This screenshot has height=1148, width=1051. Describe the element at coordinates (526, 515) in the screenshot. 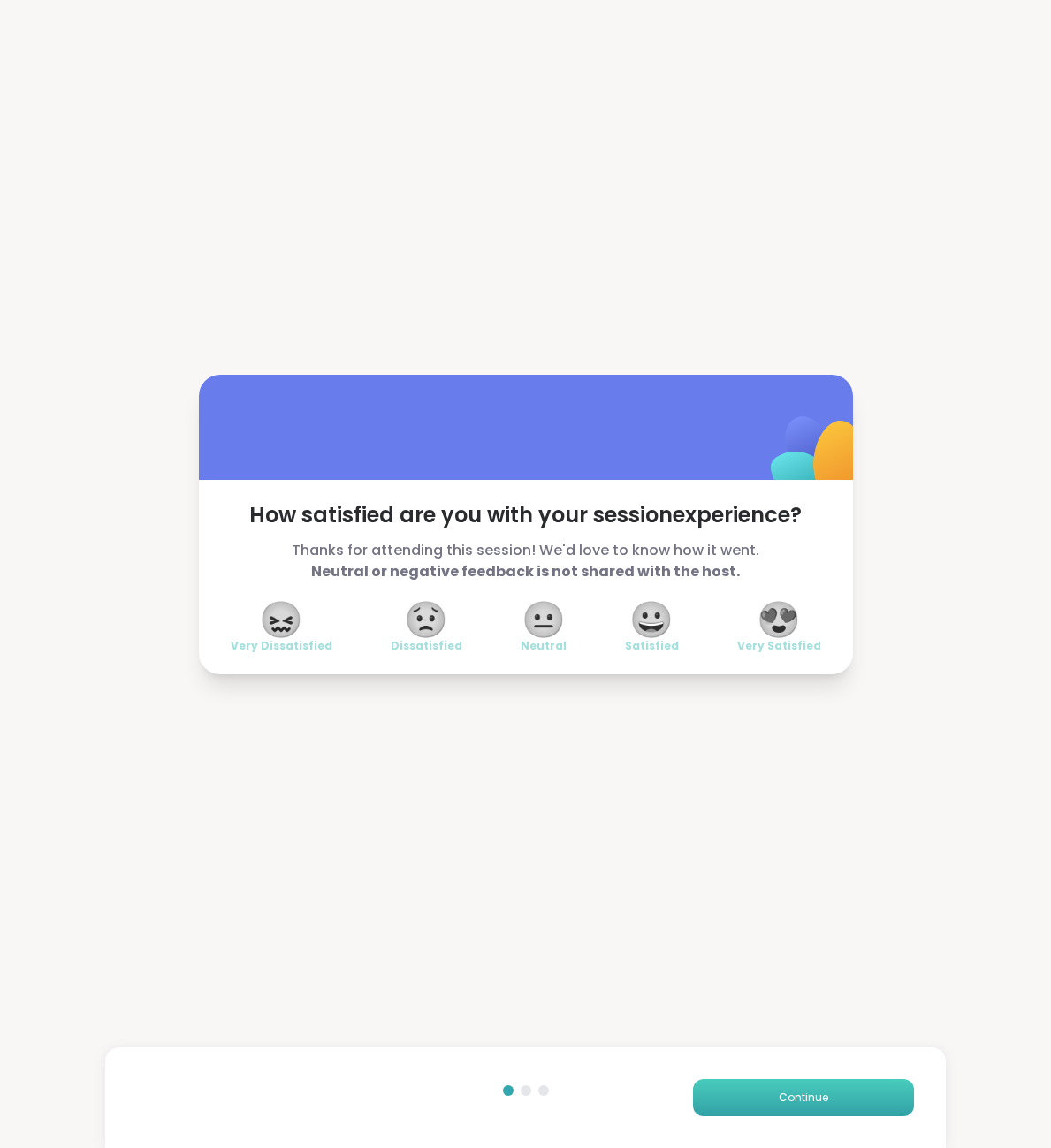

I see `span: How satisfied are you with your session experience?` at that location.